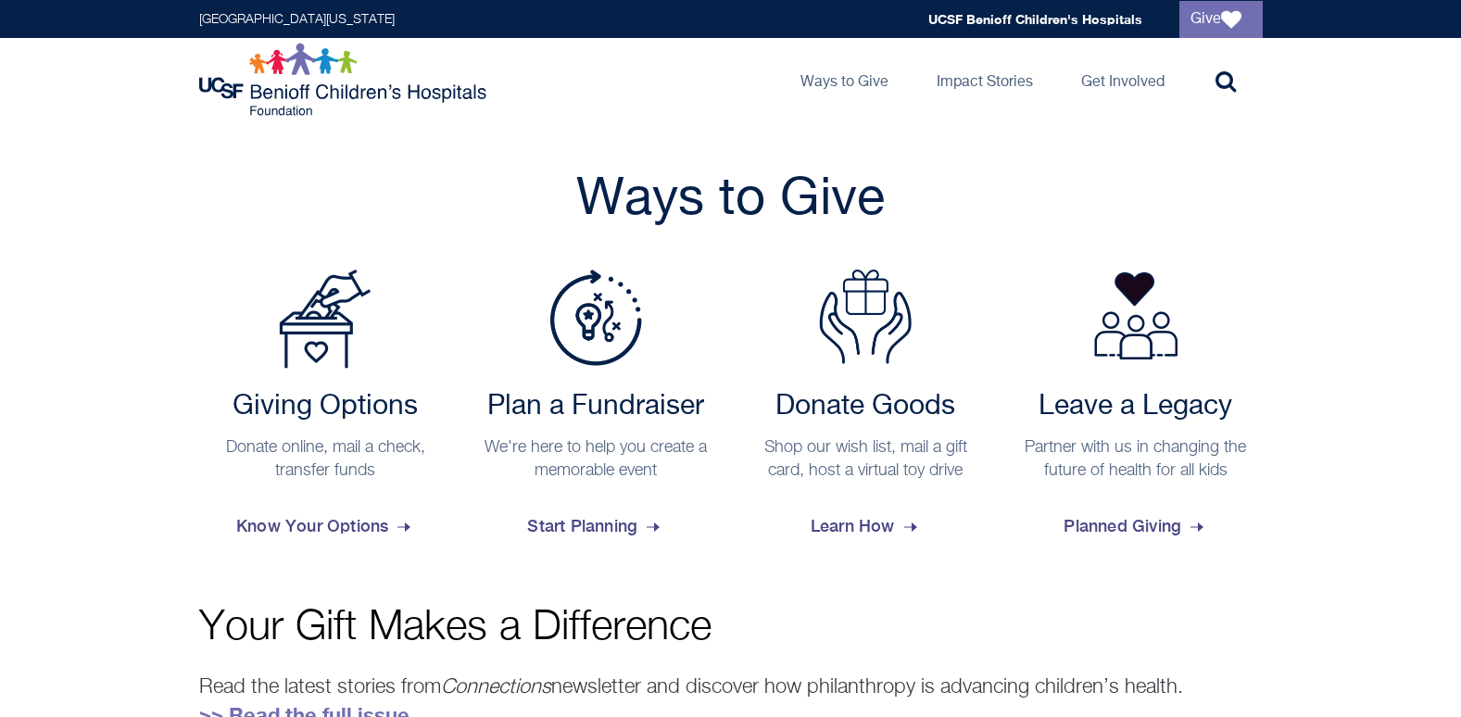 The height and width of the screenshot is (717, 1461). What do you see at coordinates (326, 407) in the screenshot?
I see `h2: Giving Options` at bounding box center [326, 407].